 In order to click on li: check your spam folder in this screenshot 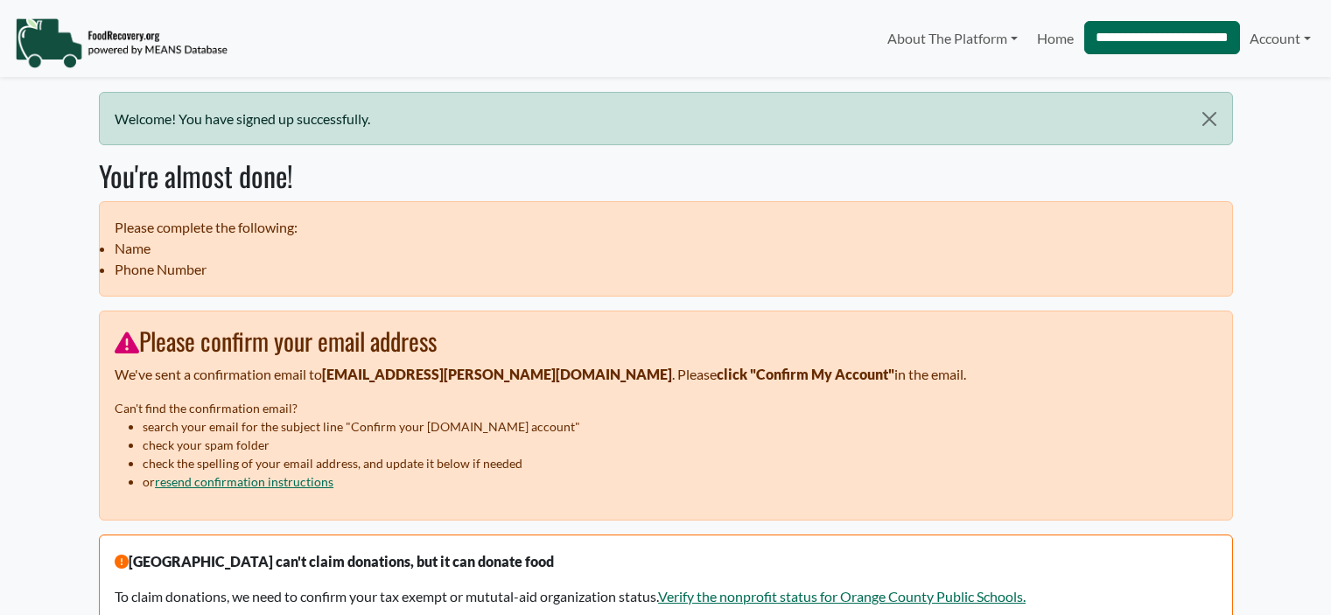, I will do `click(679, 444)`.